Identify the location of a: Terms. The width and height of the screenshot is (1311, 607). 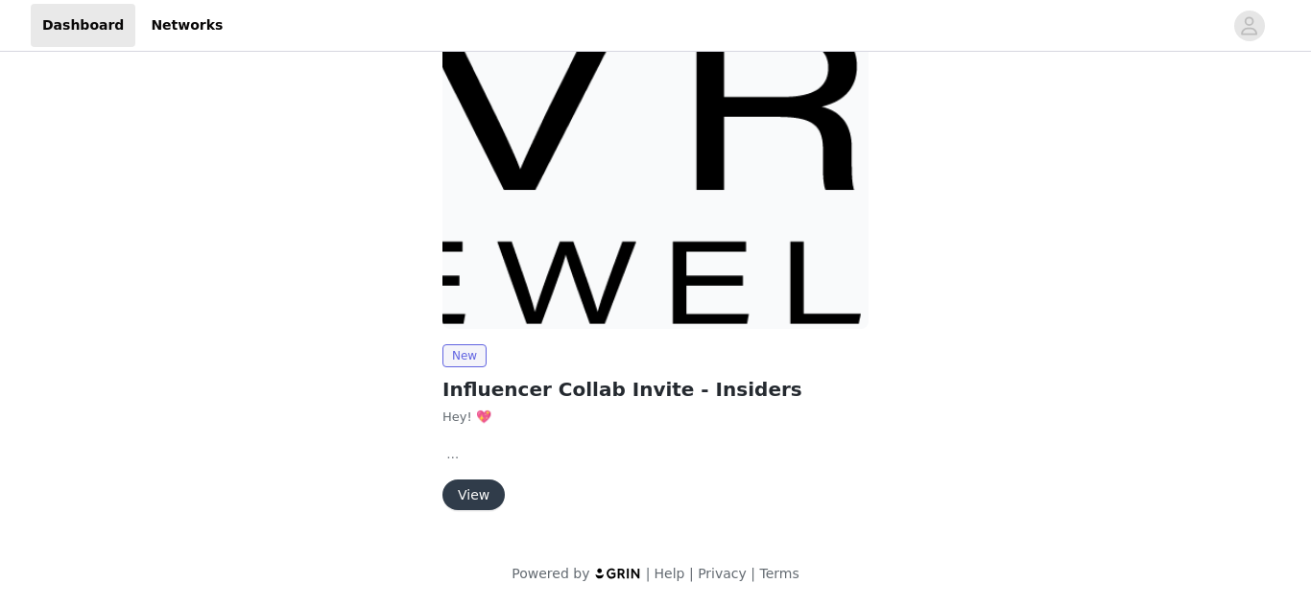
(778, 574).